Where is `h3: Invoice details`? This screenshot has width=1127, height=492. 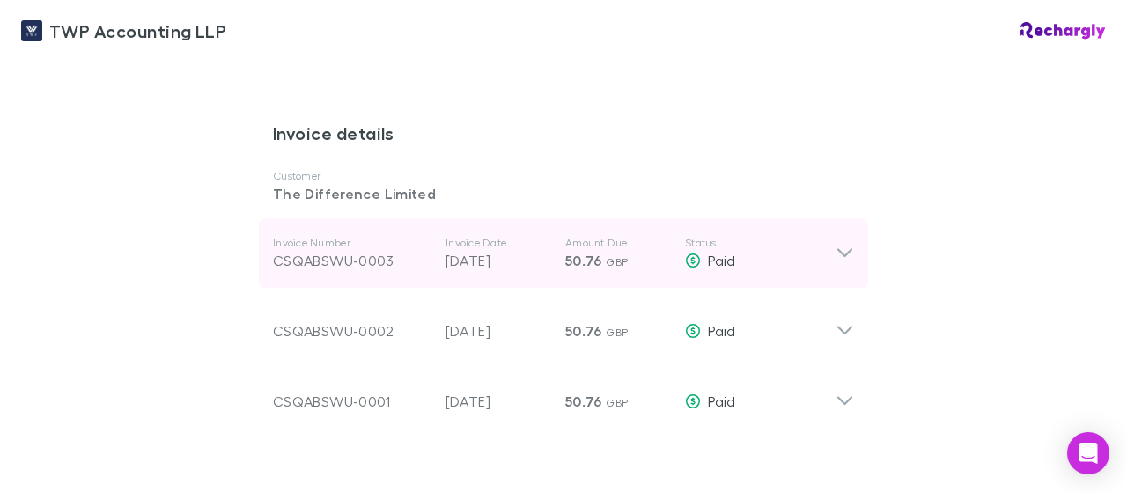
h3: Invoice details is located at coordinates (564, 137).